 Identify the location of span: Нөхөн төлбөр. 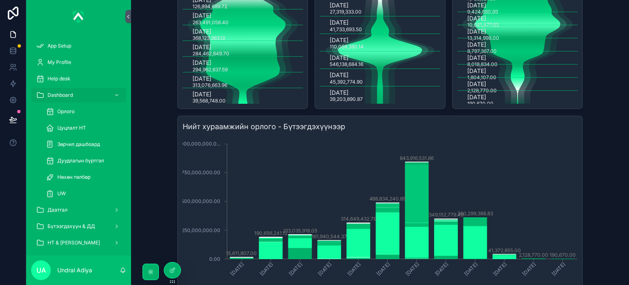
(74, 177).